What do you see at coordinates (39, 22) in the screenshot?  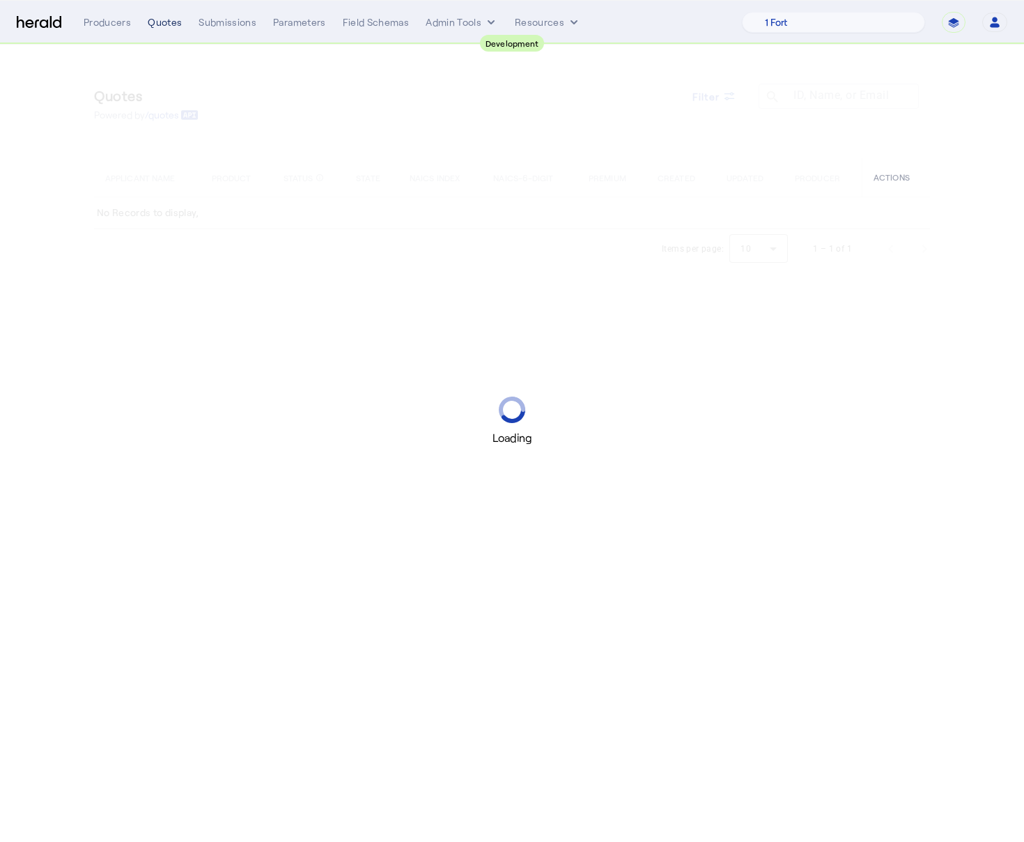 I see `img: Herald Logo` at bounding box center [39, 22].